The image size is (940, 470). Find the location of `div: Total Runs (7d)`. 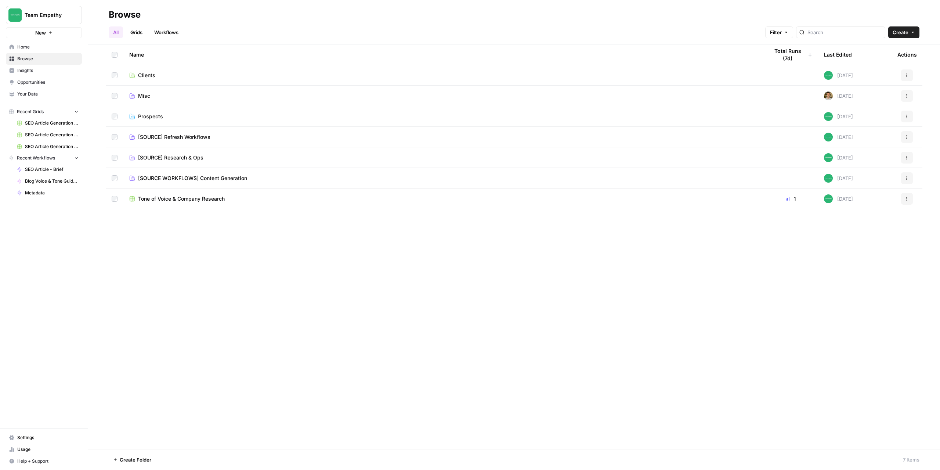

div: Total Runs (7d) is located at coordinates (790, 54).